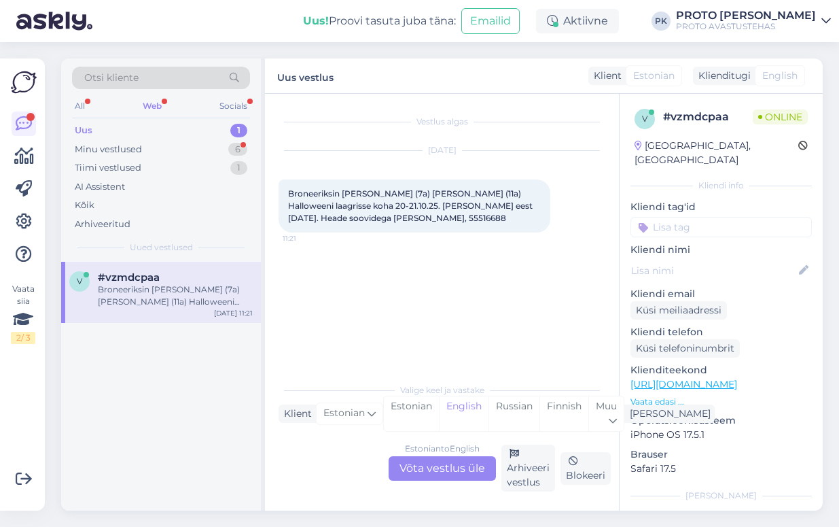  I want to click on div: Russian, so click(514, 413).